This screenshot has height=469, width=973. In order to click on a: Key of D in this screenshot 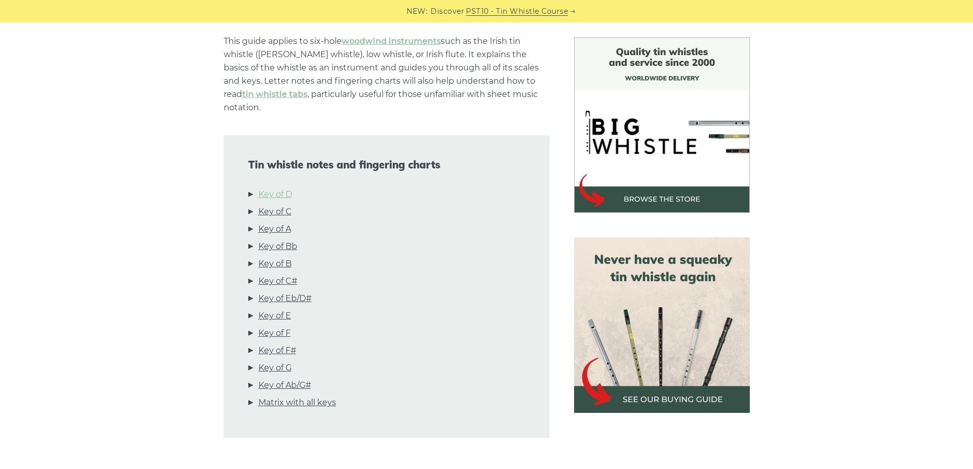, I will do `click(275, 195)`.